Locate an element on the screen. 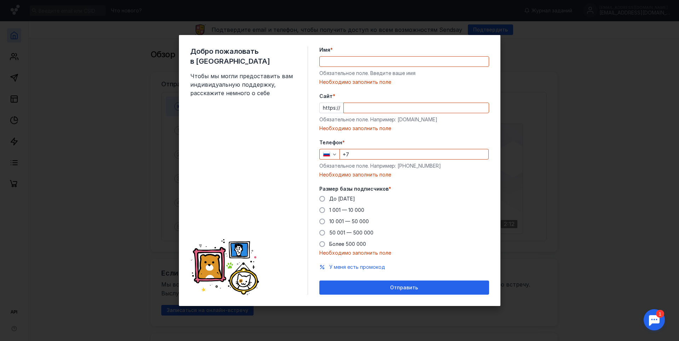  span: 1 001 — 10 000 is located at coordinates (347, 210).